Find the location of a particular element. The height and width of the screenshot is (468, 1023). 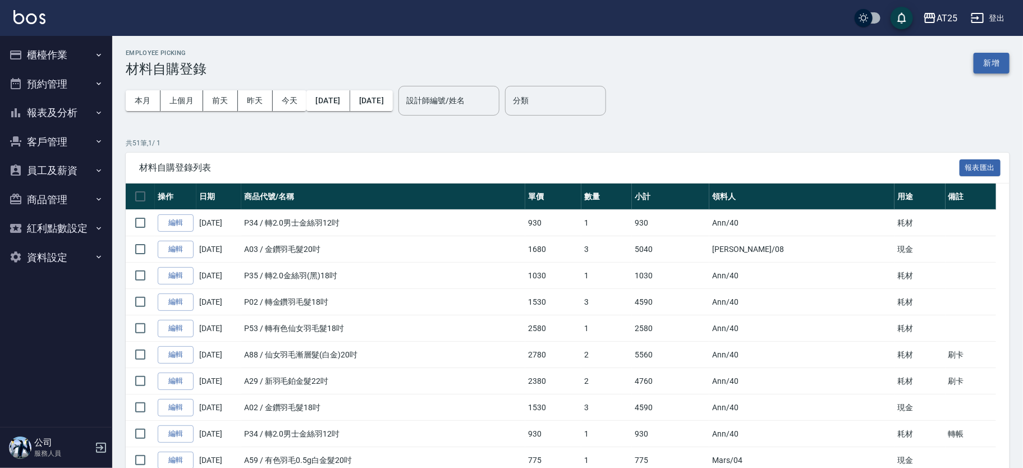

button: save is located at coordinates (902, 18).